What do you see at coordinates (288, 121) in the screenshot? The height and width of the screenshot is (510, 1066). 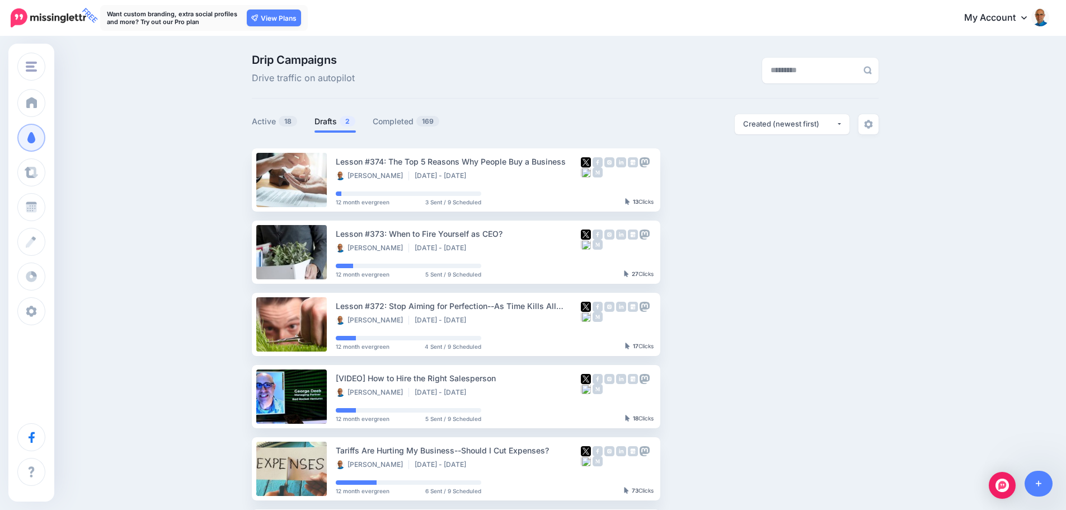 I see `span: 18` at bounding box center [288, 121].